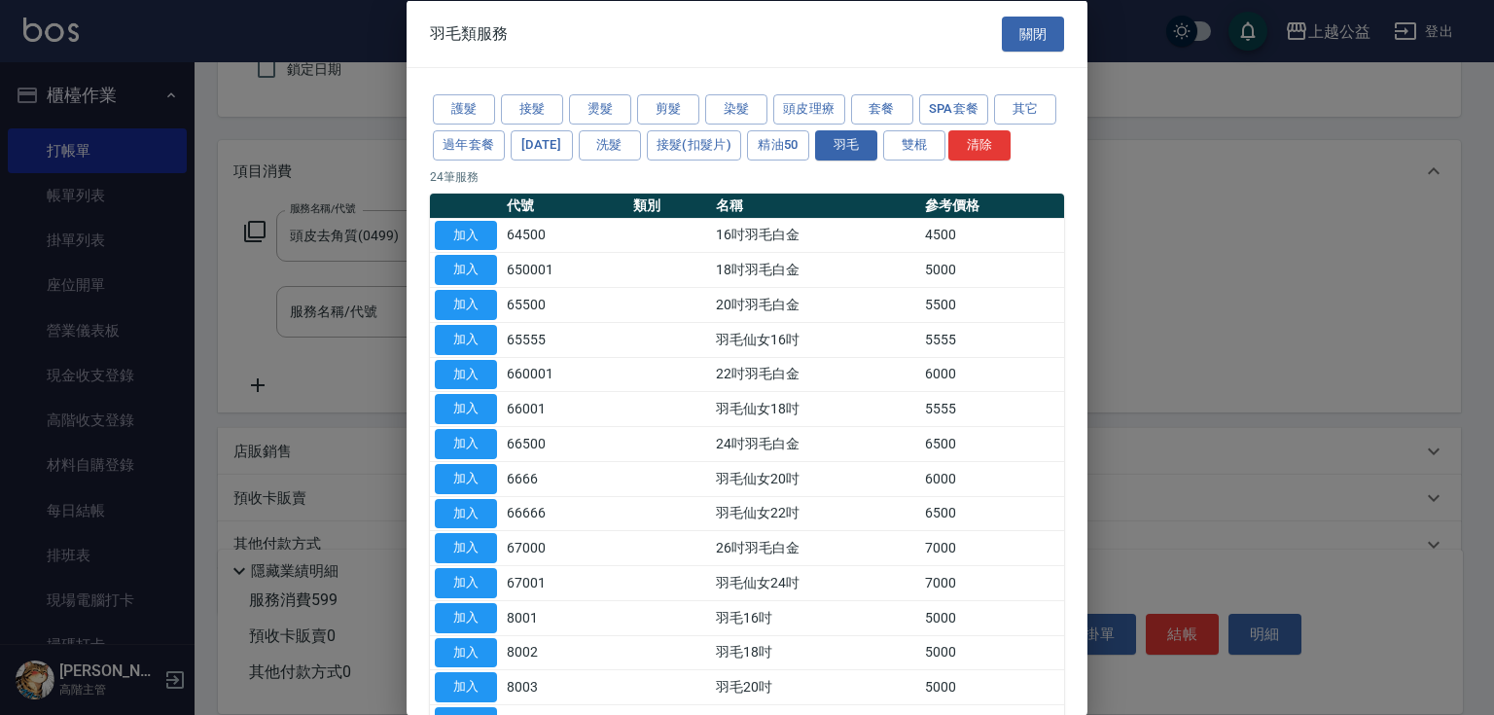 This screenshot has width=1494, height=715. Describe the element at coordinates (992, 205) in the screenshot. I see `th: 參考價格` at that location.